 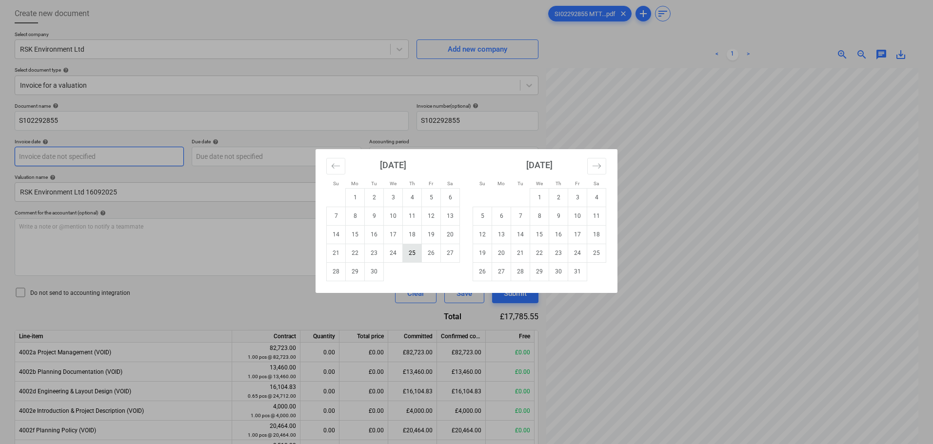 I want to click on td: Wednesday, September 10, 2025, so click(x=393, y=216).